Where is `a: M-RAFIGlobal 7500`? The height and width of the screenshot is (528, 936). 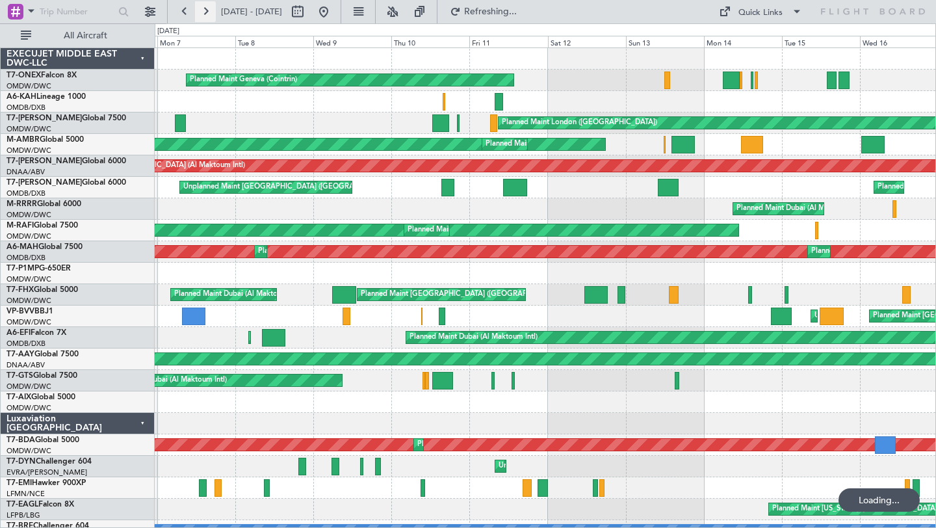
a: M-RAFIGlobal 7500 is located at coordinates (42, 225).